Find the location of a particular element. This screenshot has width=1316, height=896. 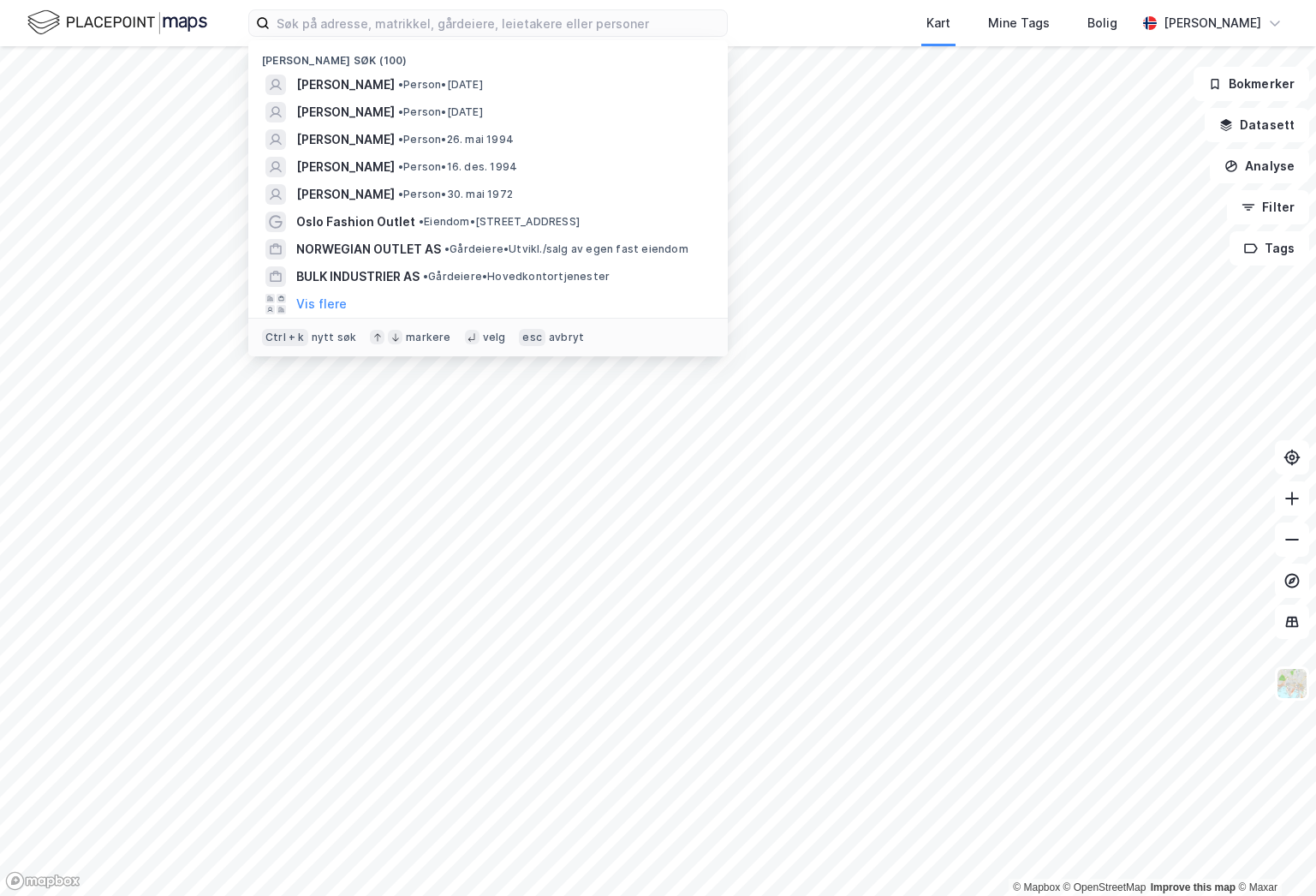

span: Gårdeiere • Hovedkontortjenester is located at coordinates (516, 277).